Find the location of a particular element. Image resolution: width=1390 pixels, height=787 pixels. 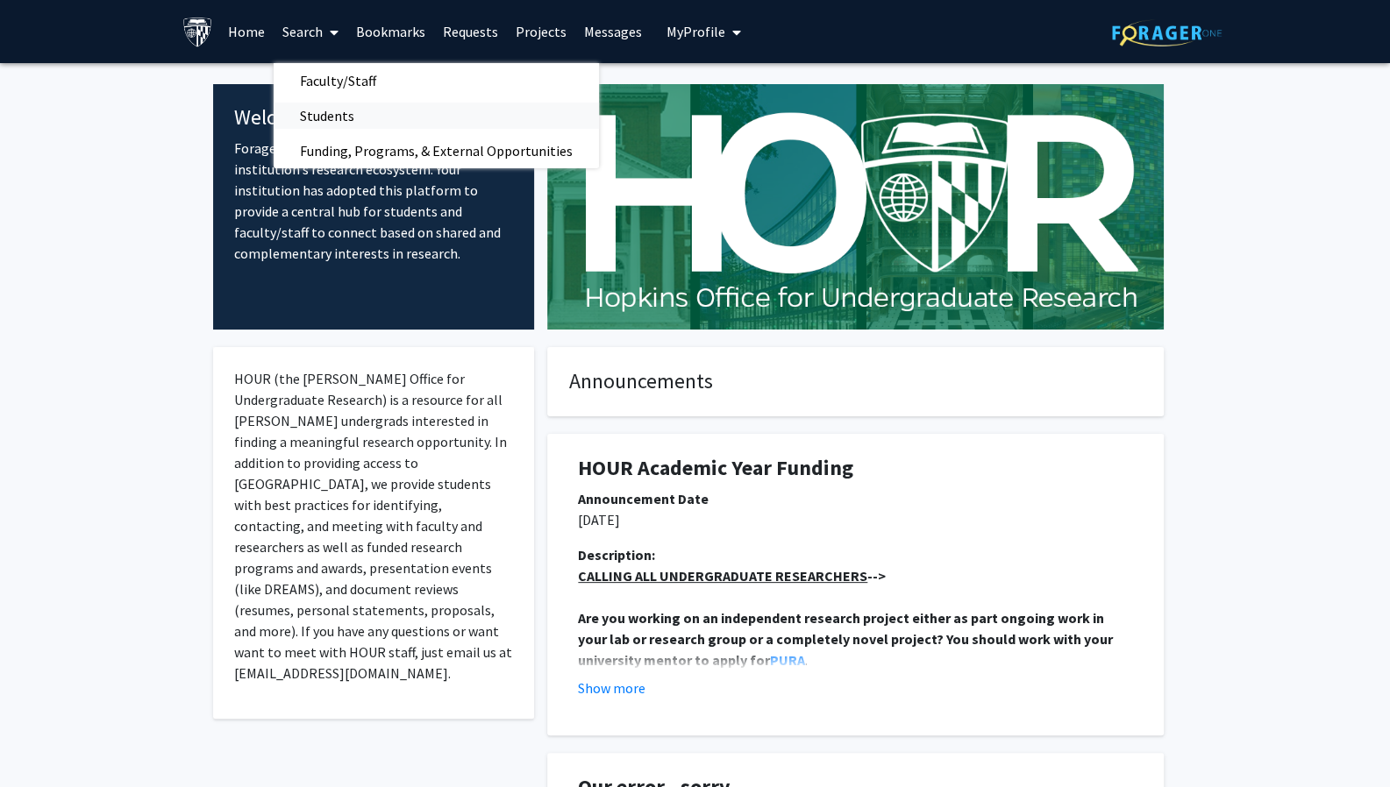

a: PURA is located at coordinates (787, 660).